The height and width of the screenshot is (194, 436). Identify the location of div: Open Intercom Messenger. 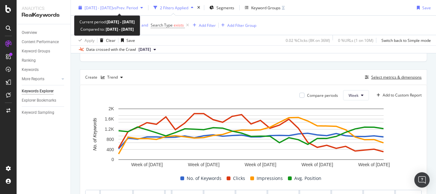
(422, 180).